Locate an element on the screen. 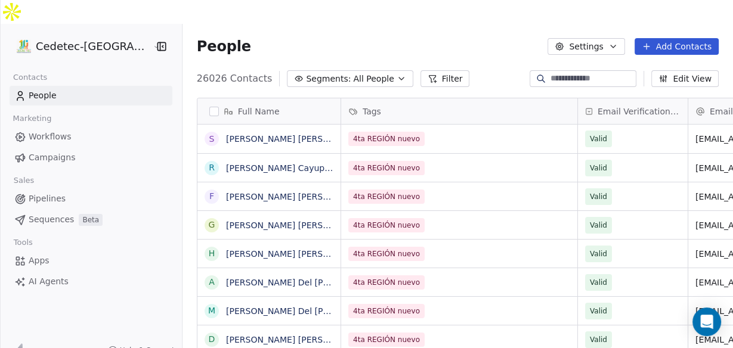  a: People is located at coordinates (91, 95).